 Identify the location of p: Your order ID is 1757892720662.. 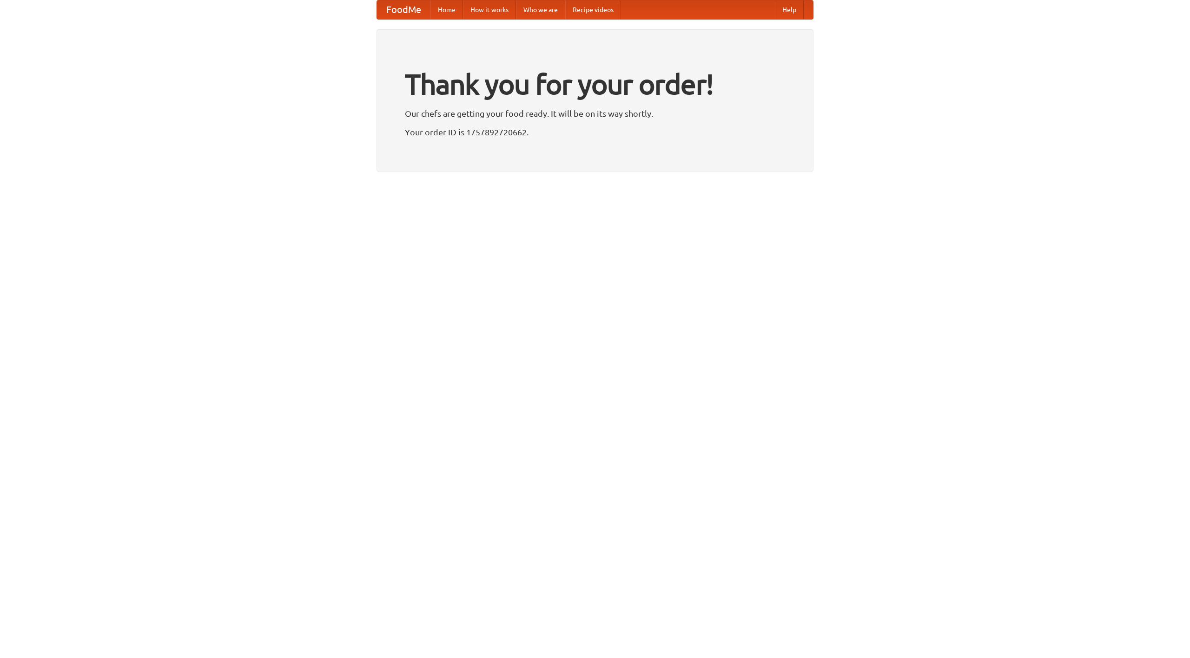
(595, 132).